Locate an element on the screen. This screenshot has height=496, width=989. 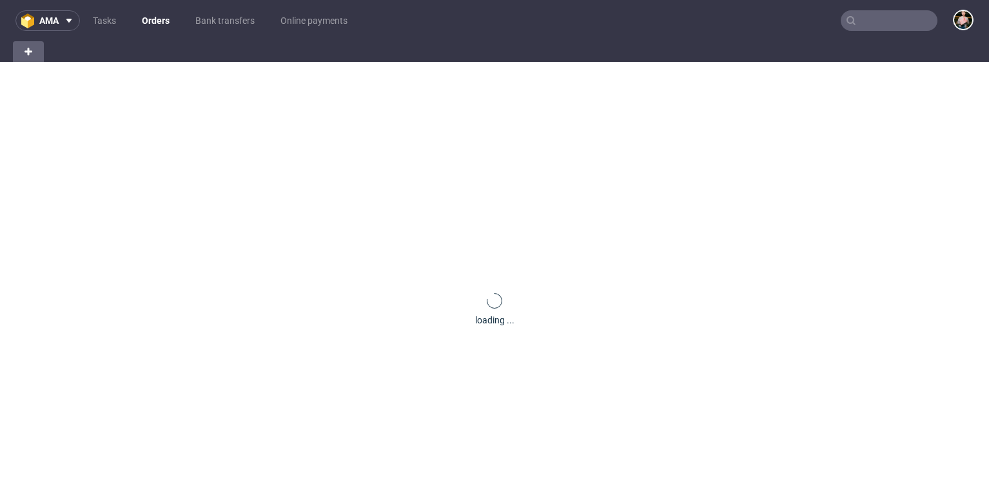
span: ama is located at coordinates (49, 21).